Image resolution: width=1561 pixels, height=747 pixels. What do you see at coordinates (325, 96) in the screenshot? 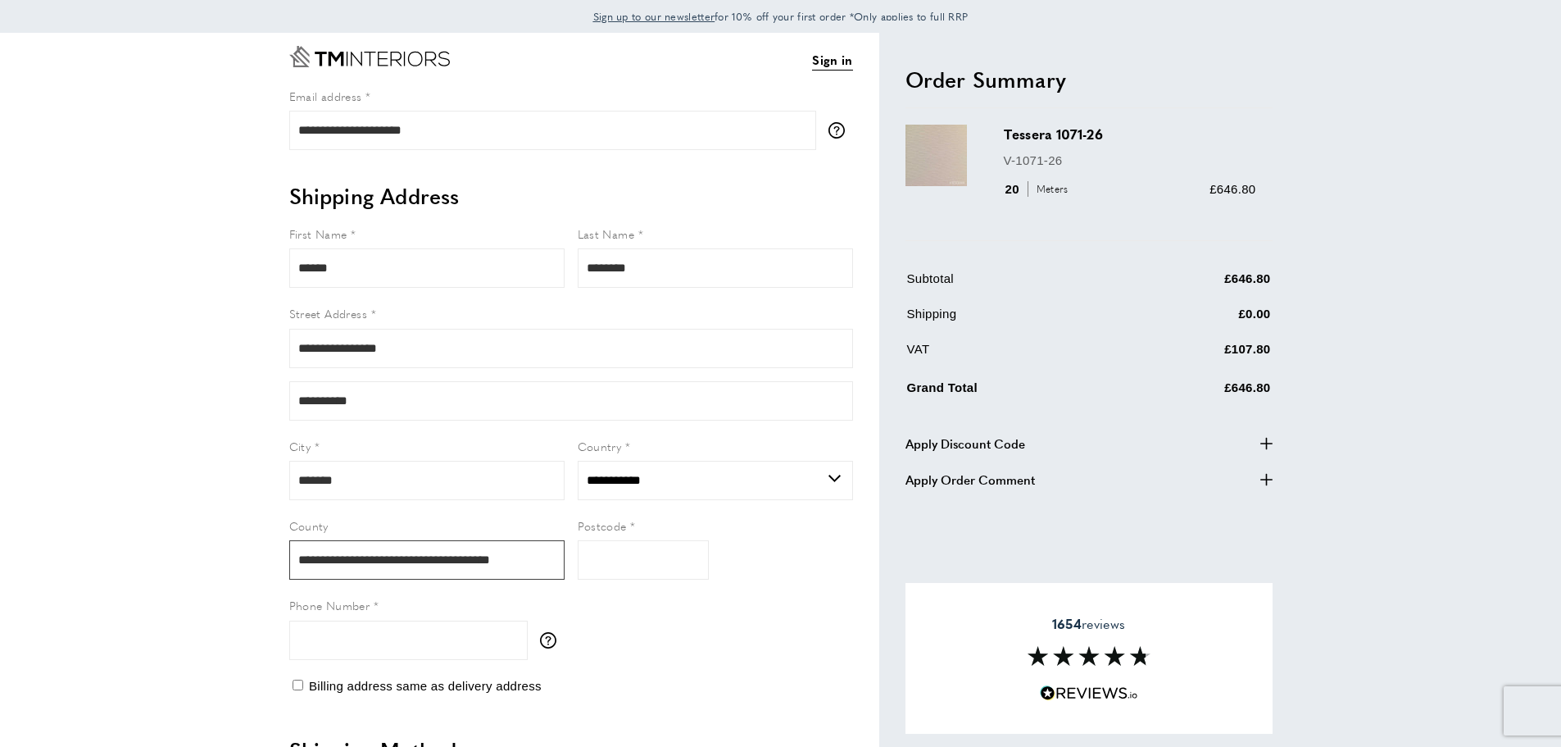
I see `span: Email address` at bounding box center [325, 96].